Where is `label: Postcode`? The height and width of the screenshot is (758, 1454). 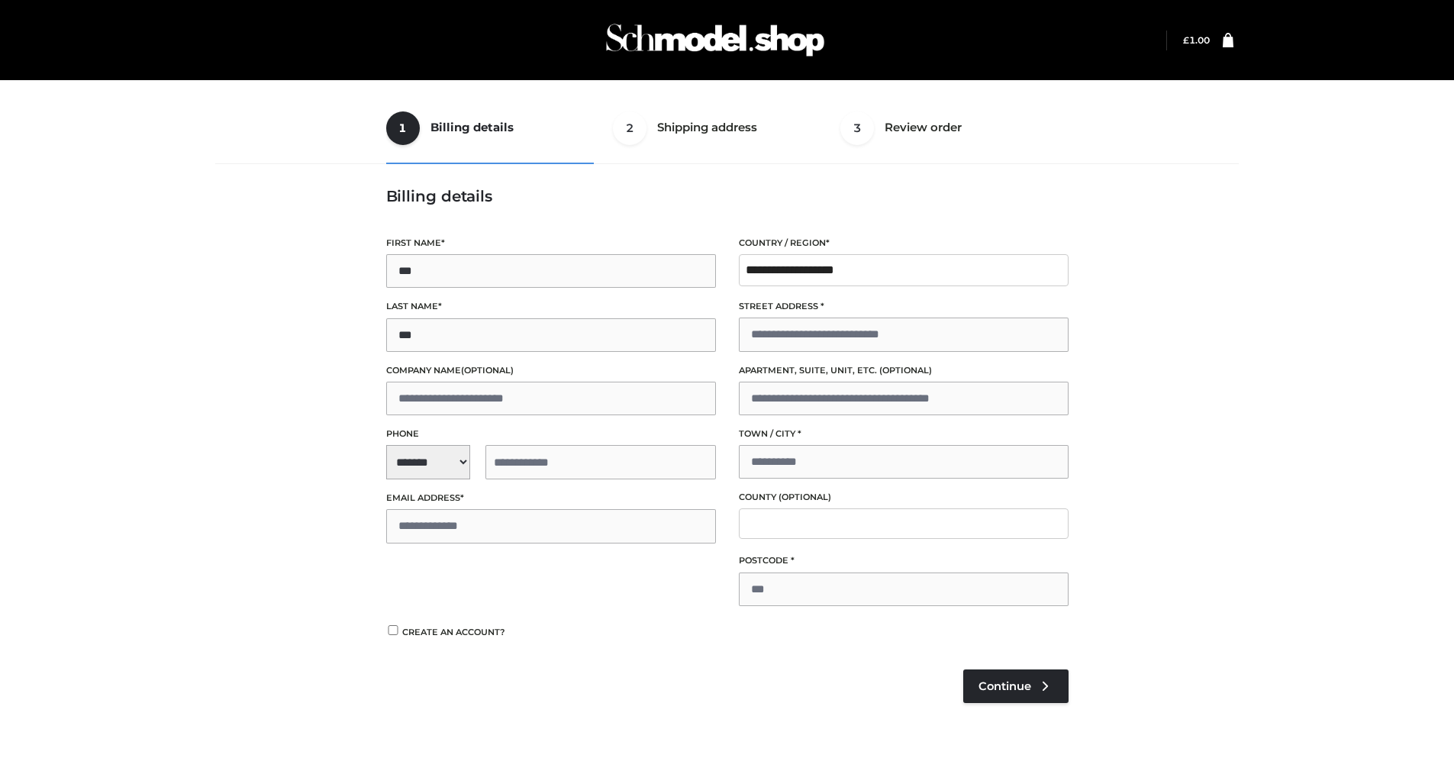
label: Postcode is located at coordinates (904, 560).